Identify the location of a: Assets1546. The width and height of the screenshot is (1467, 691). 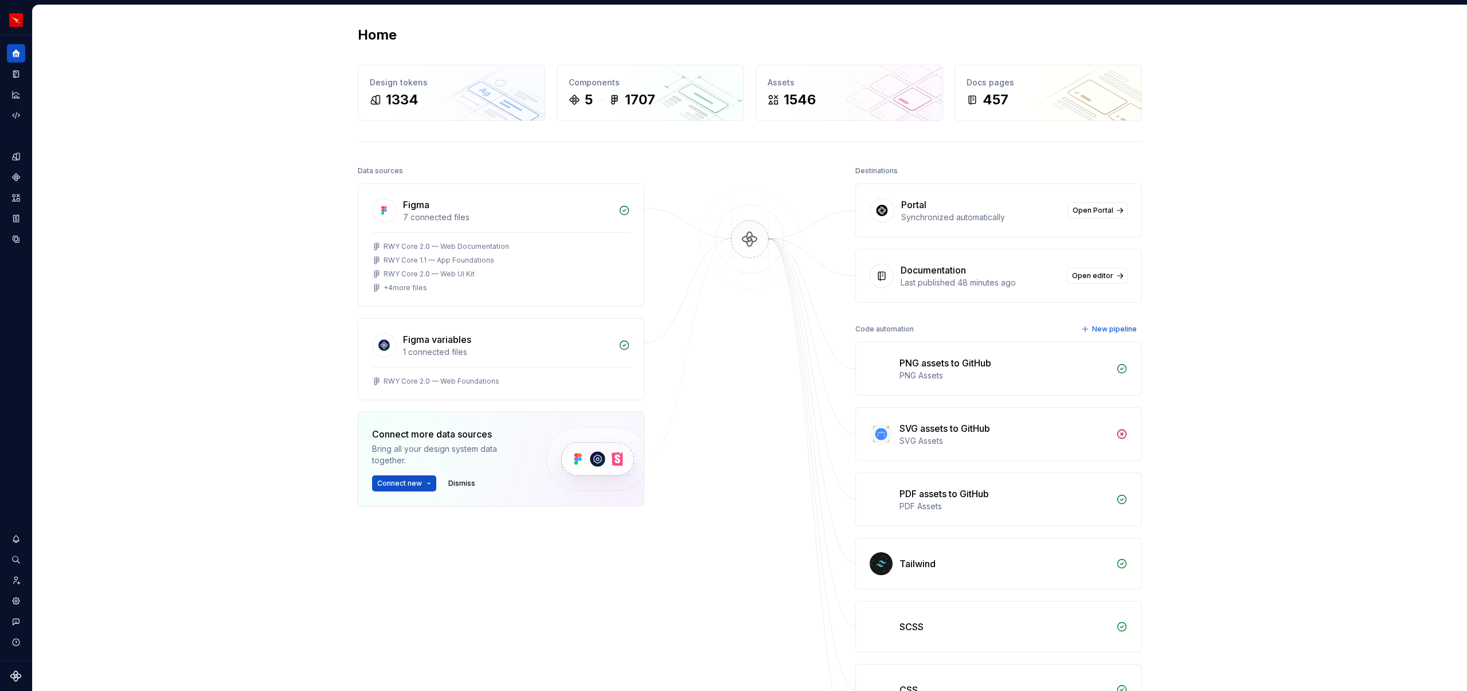
(849, 93).